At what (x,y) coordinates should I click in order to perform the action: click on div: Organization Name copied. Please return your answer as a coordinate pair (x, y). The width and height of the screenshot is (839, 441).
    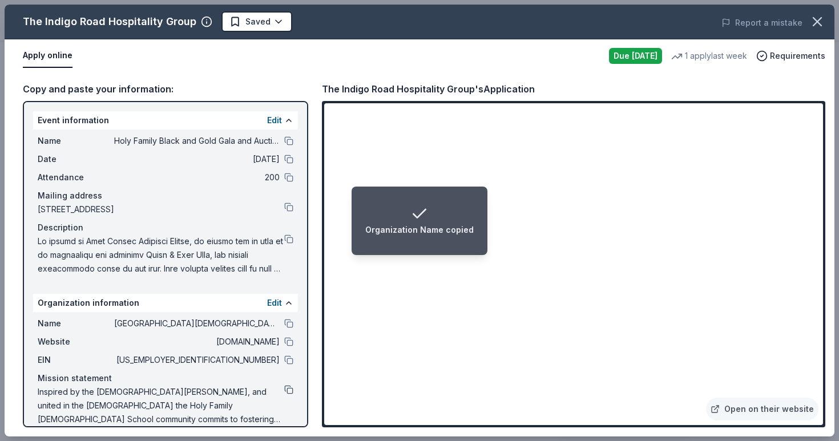
    Looking at the image, I should click on (419, 230).